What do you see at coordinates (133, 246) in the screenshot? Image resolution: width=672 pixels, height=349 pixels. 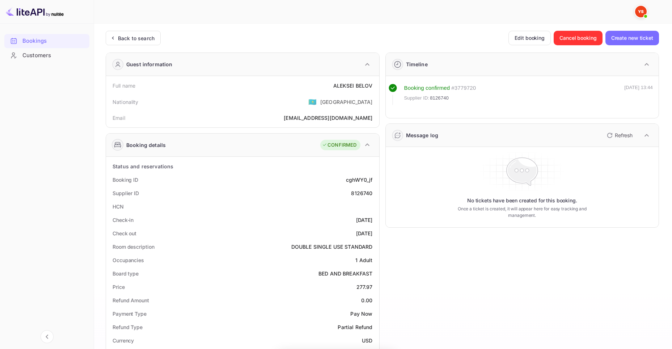 I see `div: Room description` at bounding box center [133, 246].